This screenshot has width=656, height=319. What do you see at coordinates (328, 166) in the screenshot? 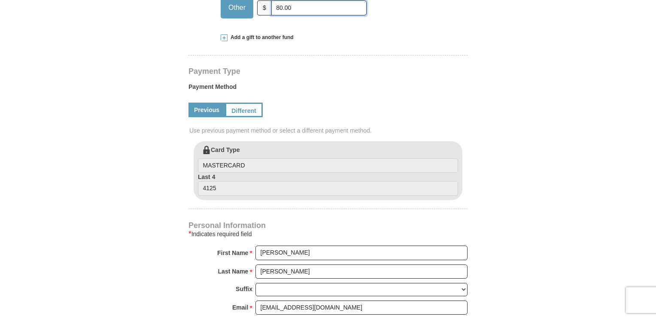
I see `input: Card Type` at bounding box center [328, 166].